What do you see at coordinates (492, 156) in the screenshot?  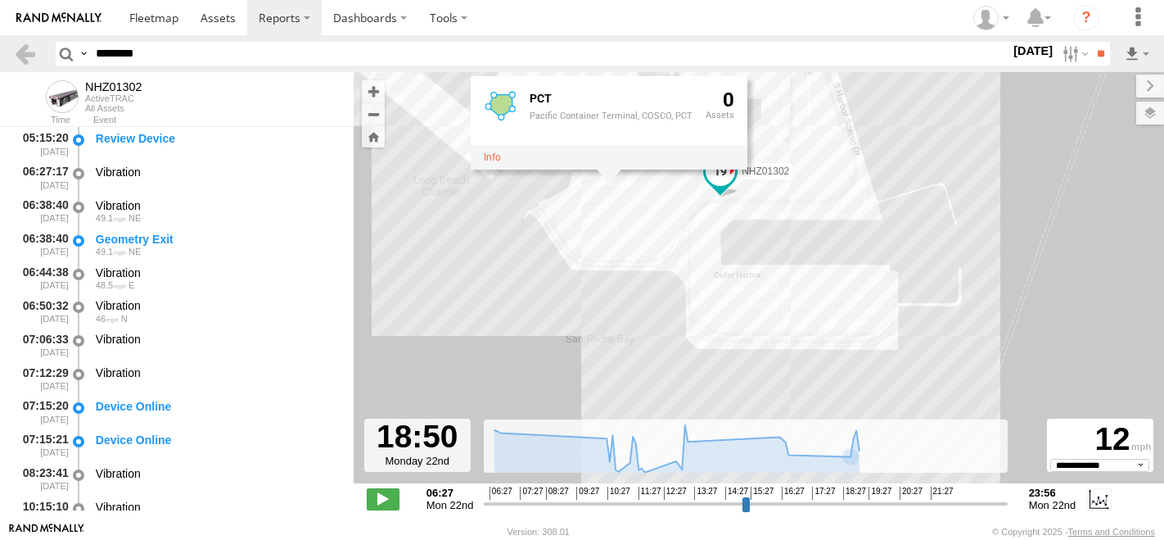 I see `a: View fence details` at bounding box center [492, 156].